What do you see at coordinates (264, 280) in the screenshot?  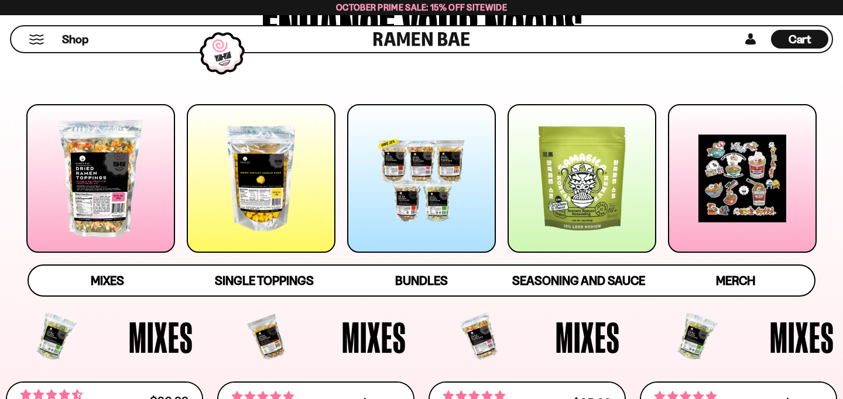 I see `span: Single Toppings` at bounding box center [264, 280].